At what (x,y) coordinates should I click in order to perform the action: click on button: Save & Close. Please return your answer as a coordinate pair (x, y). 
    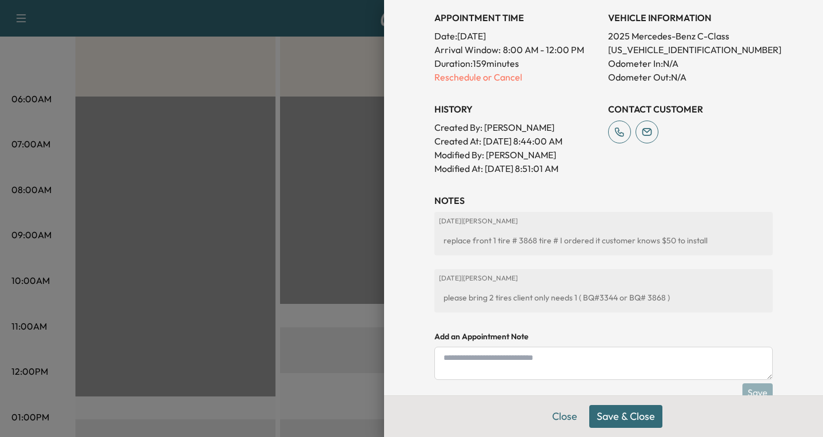
    Looking at the image, I should click on (626, 417).